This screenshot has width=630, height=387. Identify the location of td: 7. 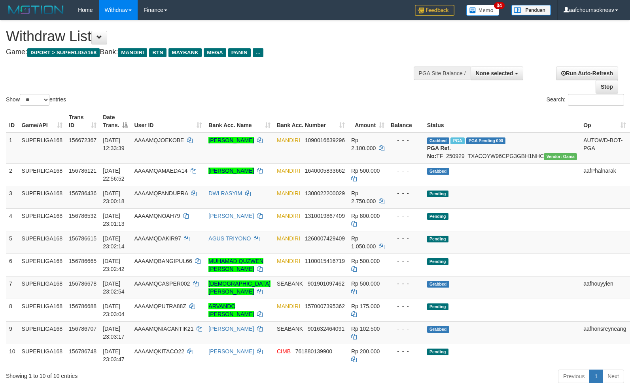
(12, 287).